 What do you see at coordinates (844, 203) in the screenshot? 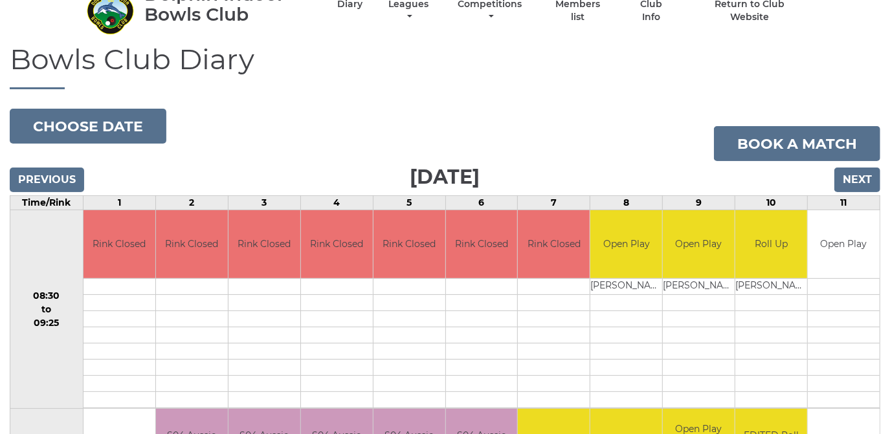
I see `td: 11` at bounding box center [844, 203].